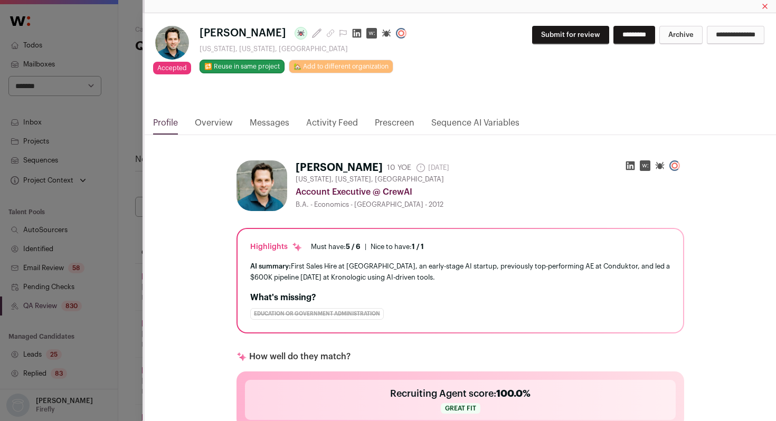  What do you see at coordinates (214, 126) in the screenshot?
I see `a: Overview` at bounding box center [214, 126].